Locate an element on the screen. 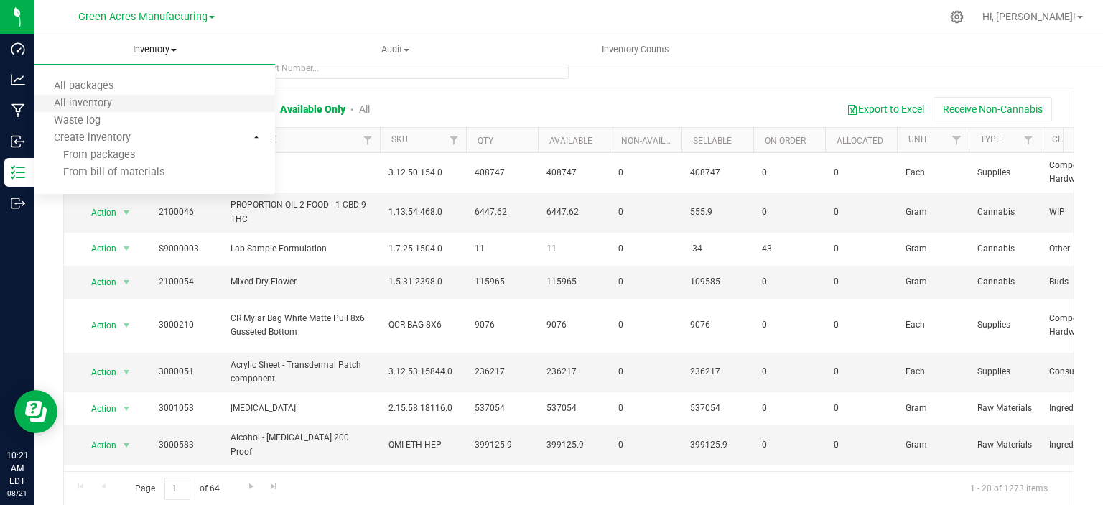  span: QMI-ETH-HEP is located at coordinates (423, 445).